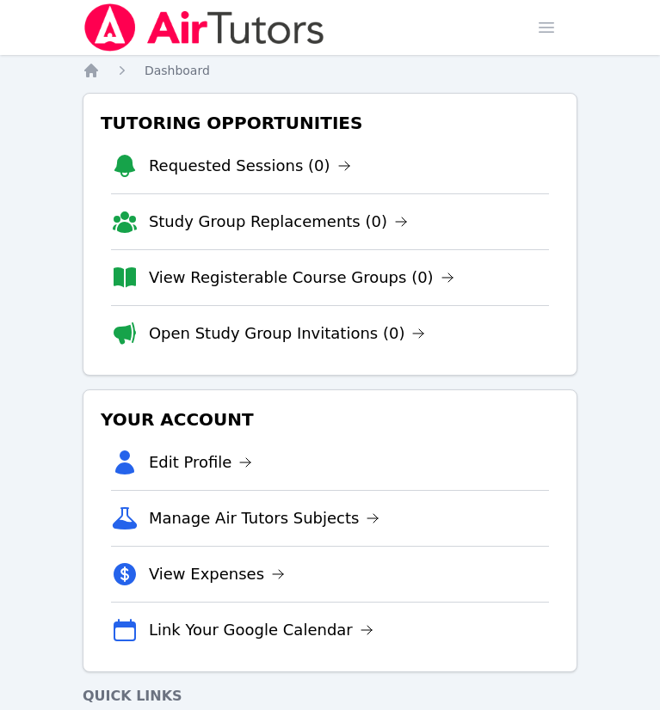 Image resolution: width=660 pixels, height=710 pixels. What do you see at coordinates (329, 420) in the screenshot?
I see `h3: Your Account` at bounding box center [329, 420].